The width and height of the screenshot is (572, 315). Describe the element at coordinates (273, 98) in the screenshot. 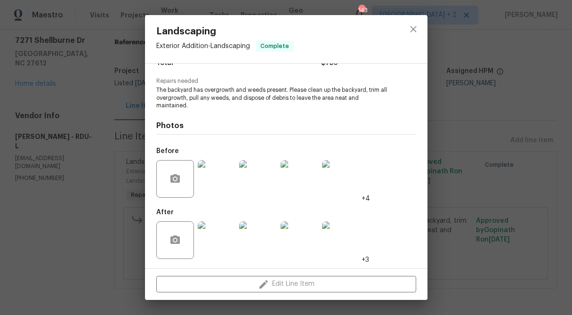

I see `span: The backyard has overgrowth and weeds present. Please clean up the backyard, trim all overgrowth,...` at that location.